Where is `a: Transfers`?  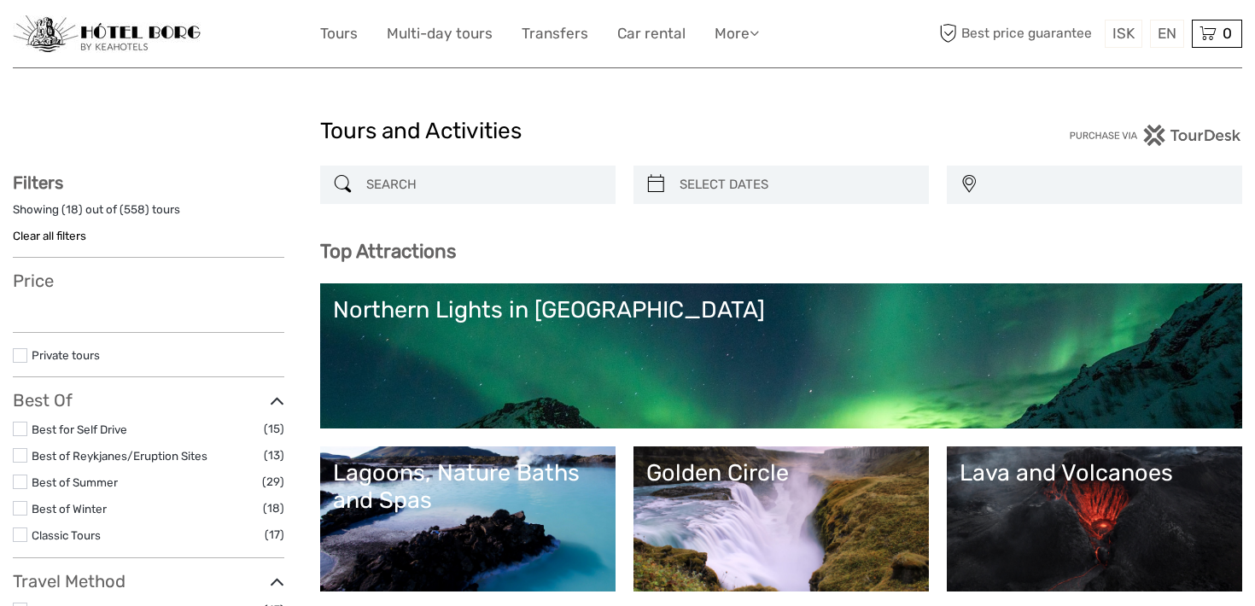
a: Transfers is located at coordinates (555, 33).